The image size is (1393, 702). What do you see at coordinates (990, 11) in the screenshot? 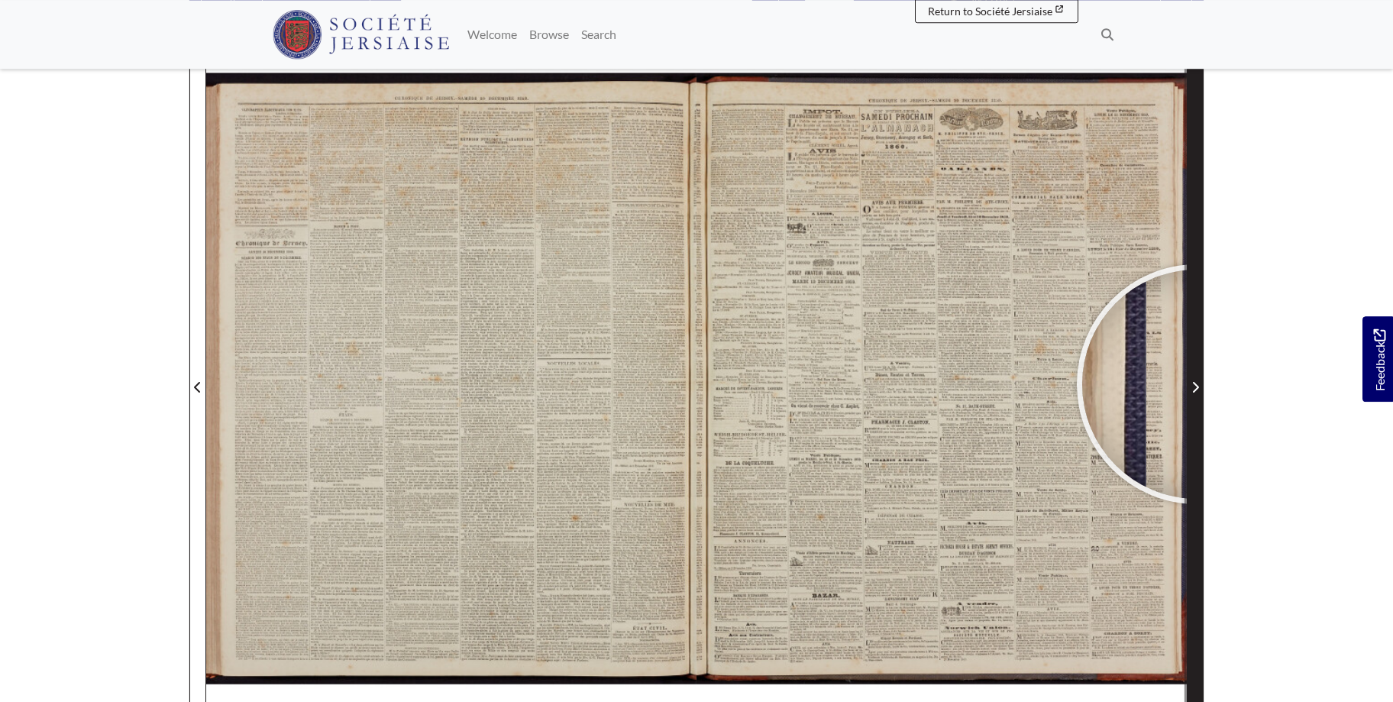
I see `span: Return to Société Jersiaise` at bounding box center [990, 11].